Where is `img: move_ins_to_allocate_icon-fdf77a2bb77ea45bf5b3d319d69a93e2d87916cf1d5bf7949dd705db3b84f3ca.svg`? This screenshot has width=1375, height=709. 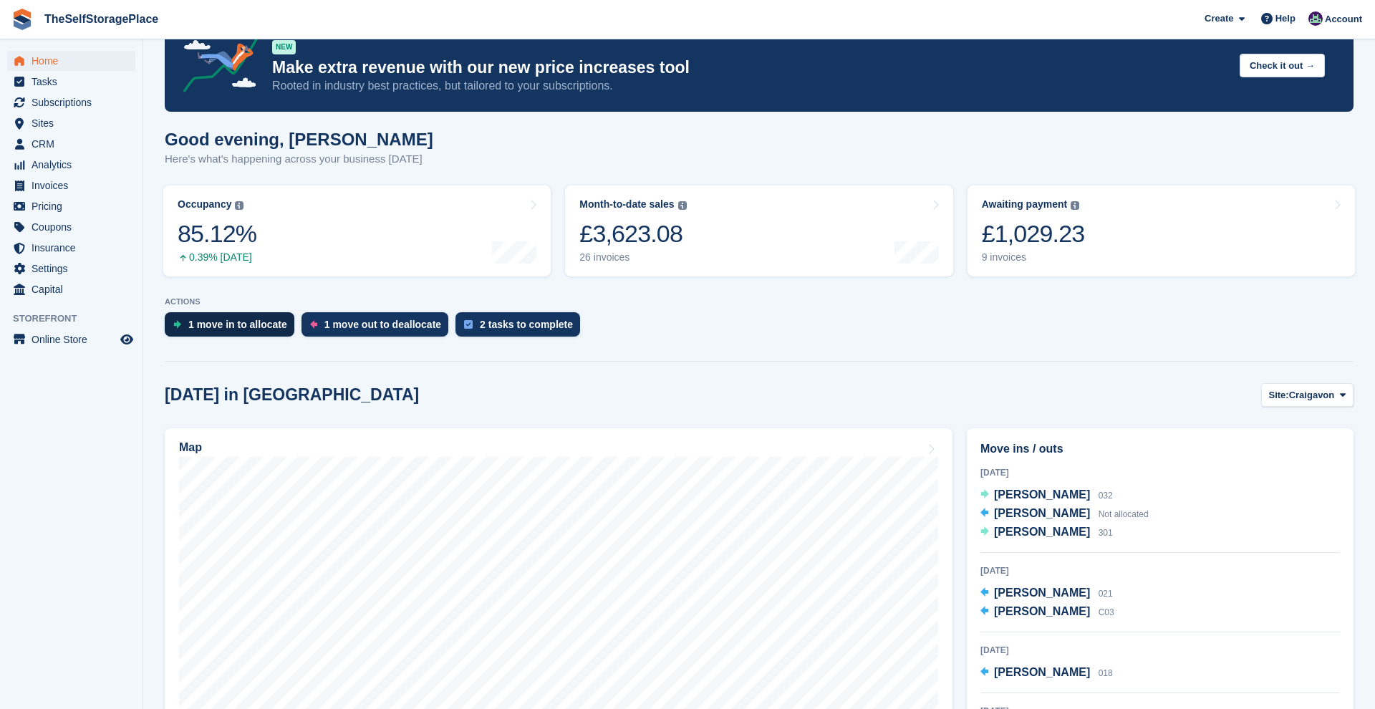 img: move_ins_to_allocate_icon-fdf77a2bb77ea45bf5b3d319d69a93e2d87916cf1d5bf7949dd705db3b84f3ca.svg is located at coordinates (177, 324).